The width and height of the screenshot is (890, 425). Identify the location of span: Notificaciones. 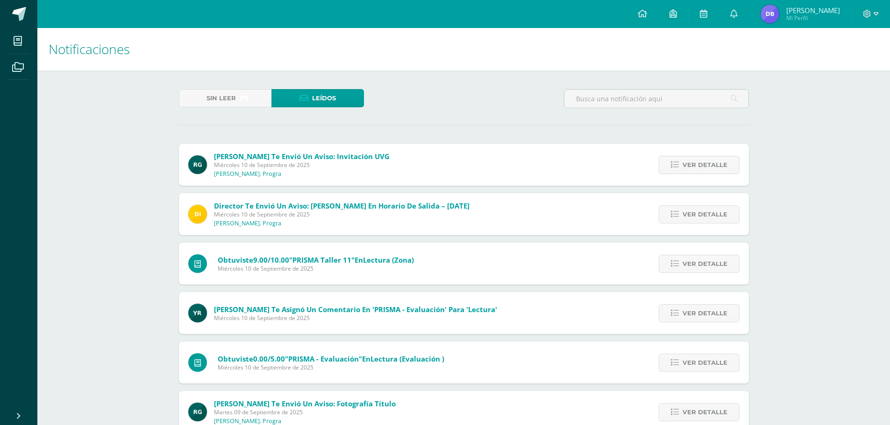
(89, 49).